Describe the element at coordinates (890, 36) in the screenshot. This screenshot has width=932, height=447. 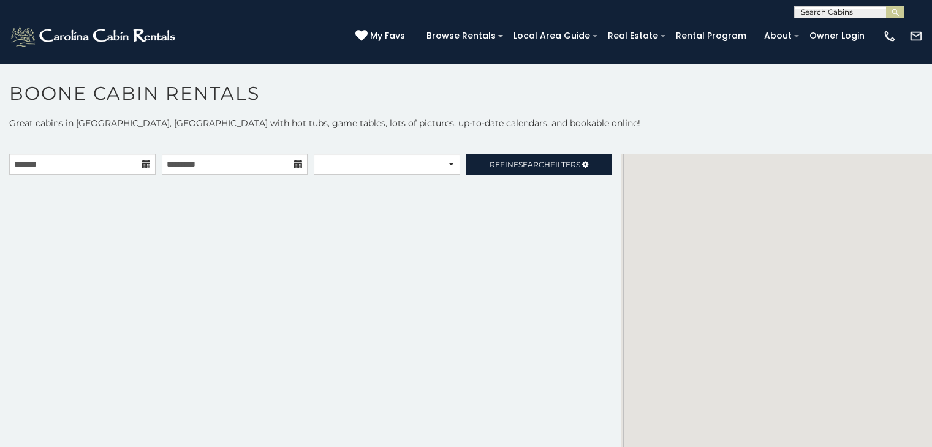
I see `img: phone-regular-white.png` at that location.